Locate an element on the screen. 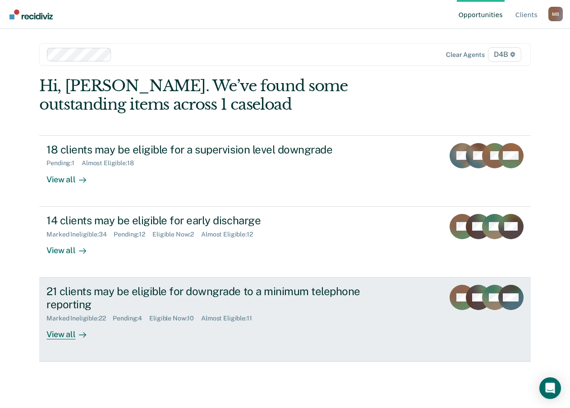 The image size is (570, 408). div: Marked Ineligible : 22 is located at coordinates (79, 318).